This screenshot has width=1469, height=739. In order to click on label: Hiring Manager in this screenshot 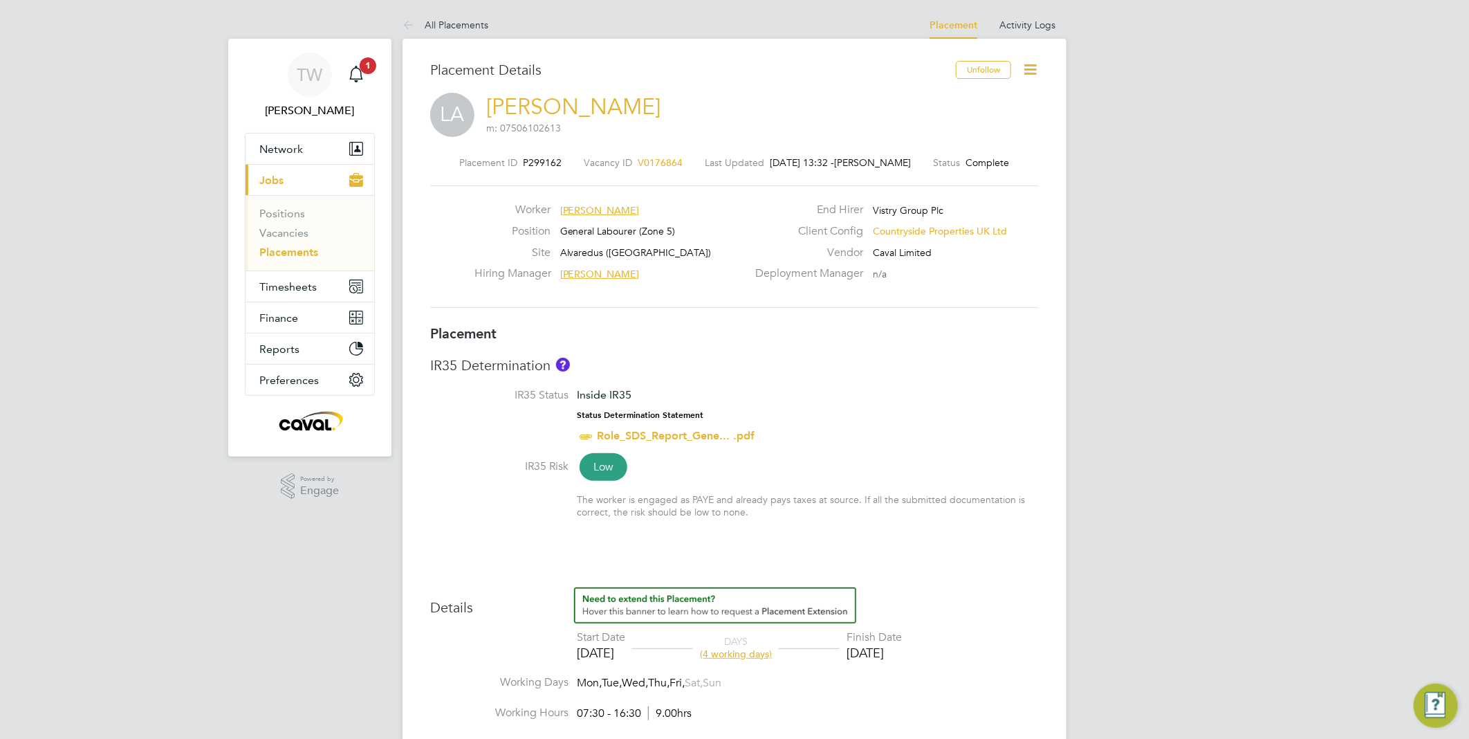, I will do `click(512, 273)`.